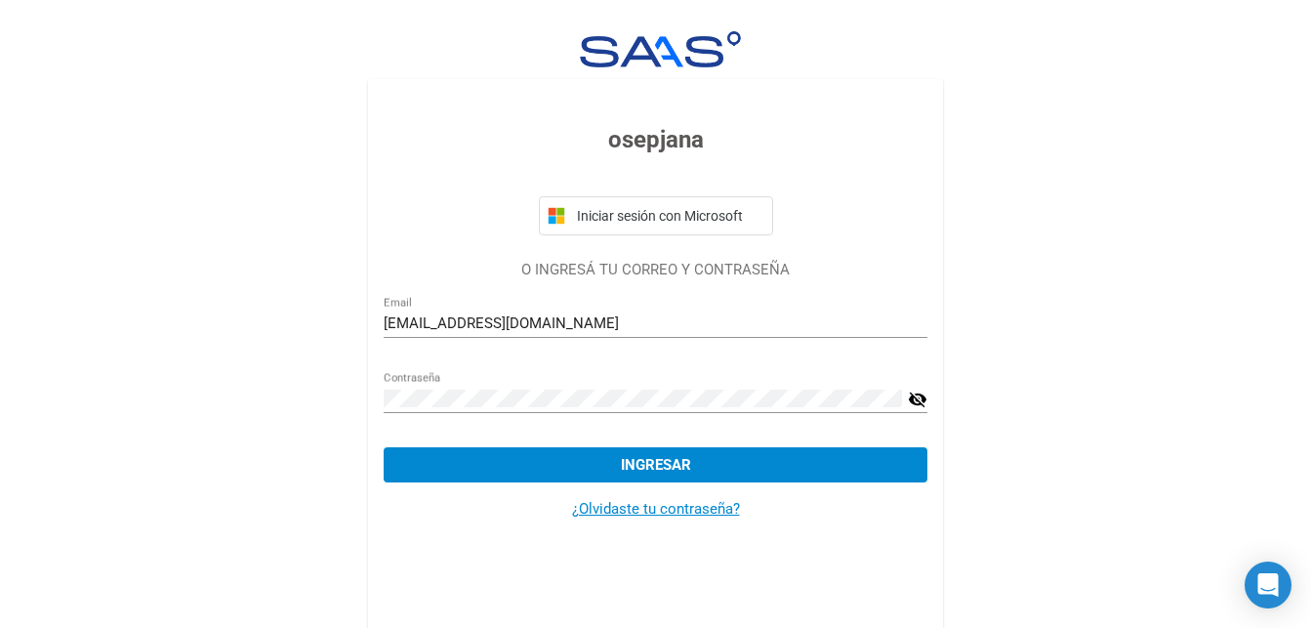 The image size is (1311, 628). Describe the element at coordinates (918, 399) in the screenshot. I see `mat-icon: visibility_off` at that location.